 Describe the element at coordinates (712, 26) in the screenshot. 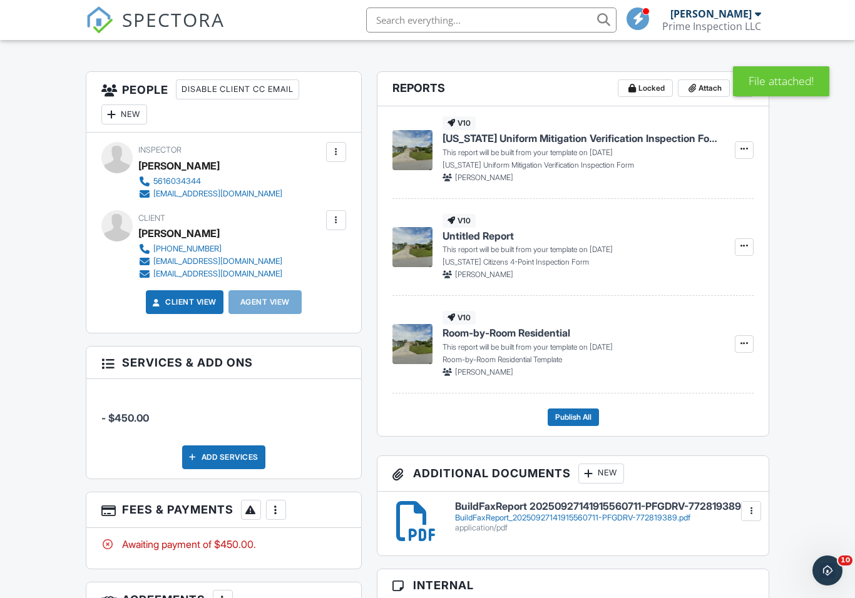

I see `div: Prime Inspection LLC` at that location.